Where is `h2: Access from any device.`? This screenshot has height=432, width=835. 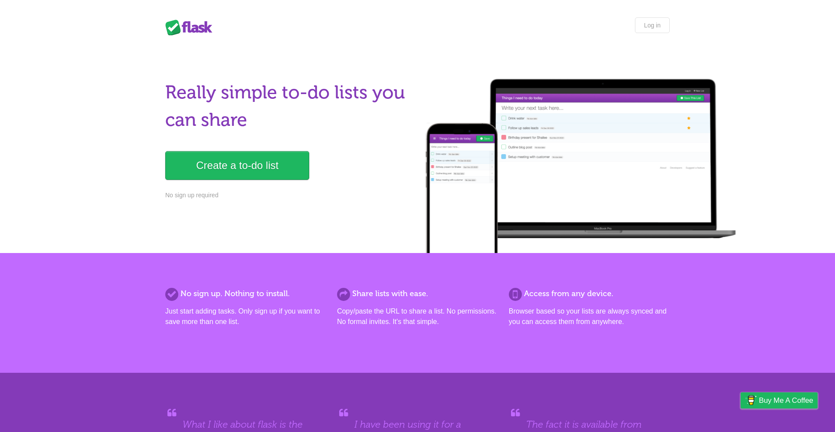
h2: Access from any device. is located at coordinates (590, 293).